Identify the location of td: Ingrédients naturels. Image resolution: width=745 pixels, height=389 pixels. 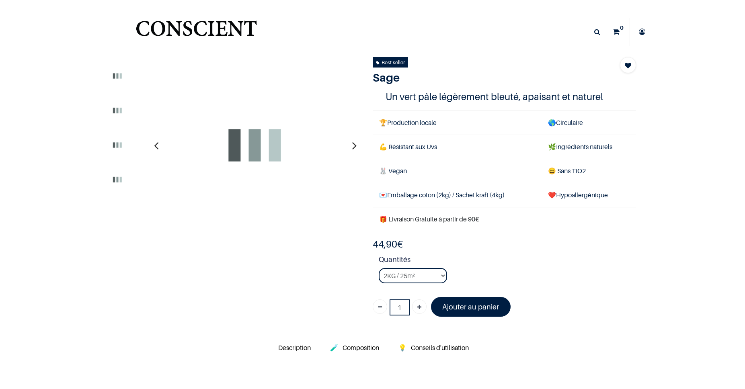
(589, 147).